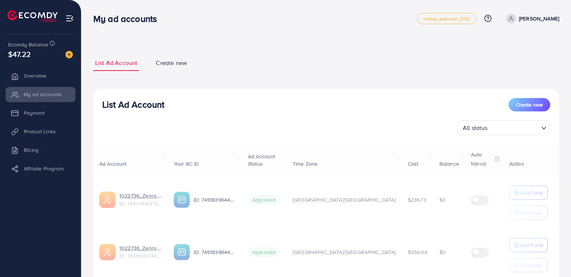  I want to click on span: Ecomdy Balance, so click(28, 45).